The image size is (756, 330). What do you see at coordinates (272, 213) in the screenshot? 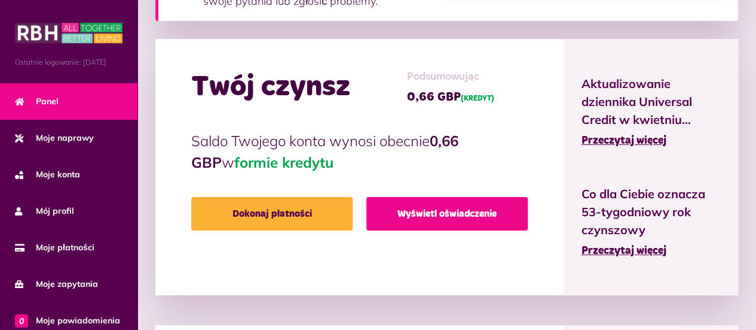
I see `a: Dokonaj płatności` at bounding box center [272, 213].